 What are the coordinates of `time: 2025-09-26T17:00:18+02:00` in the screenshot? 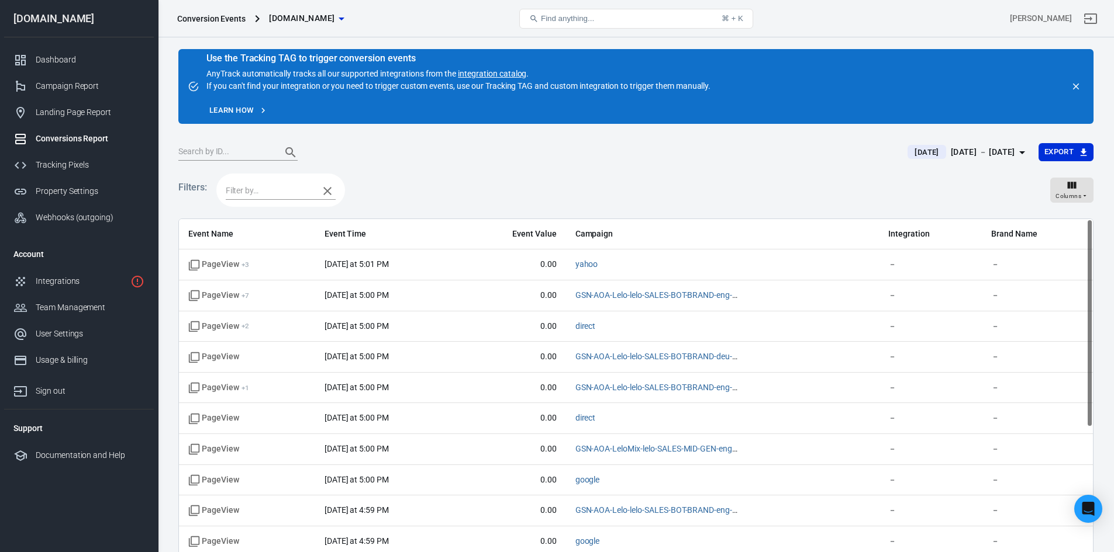 It's located at (357, 326).